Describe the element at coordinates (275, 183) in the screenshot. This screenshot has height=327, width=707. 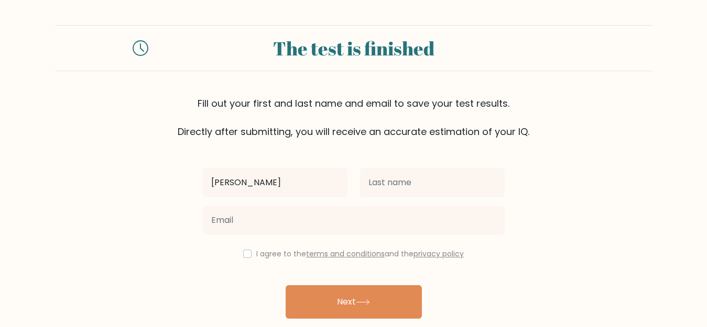
I see `input: First name` at that location.